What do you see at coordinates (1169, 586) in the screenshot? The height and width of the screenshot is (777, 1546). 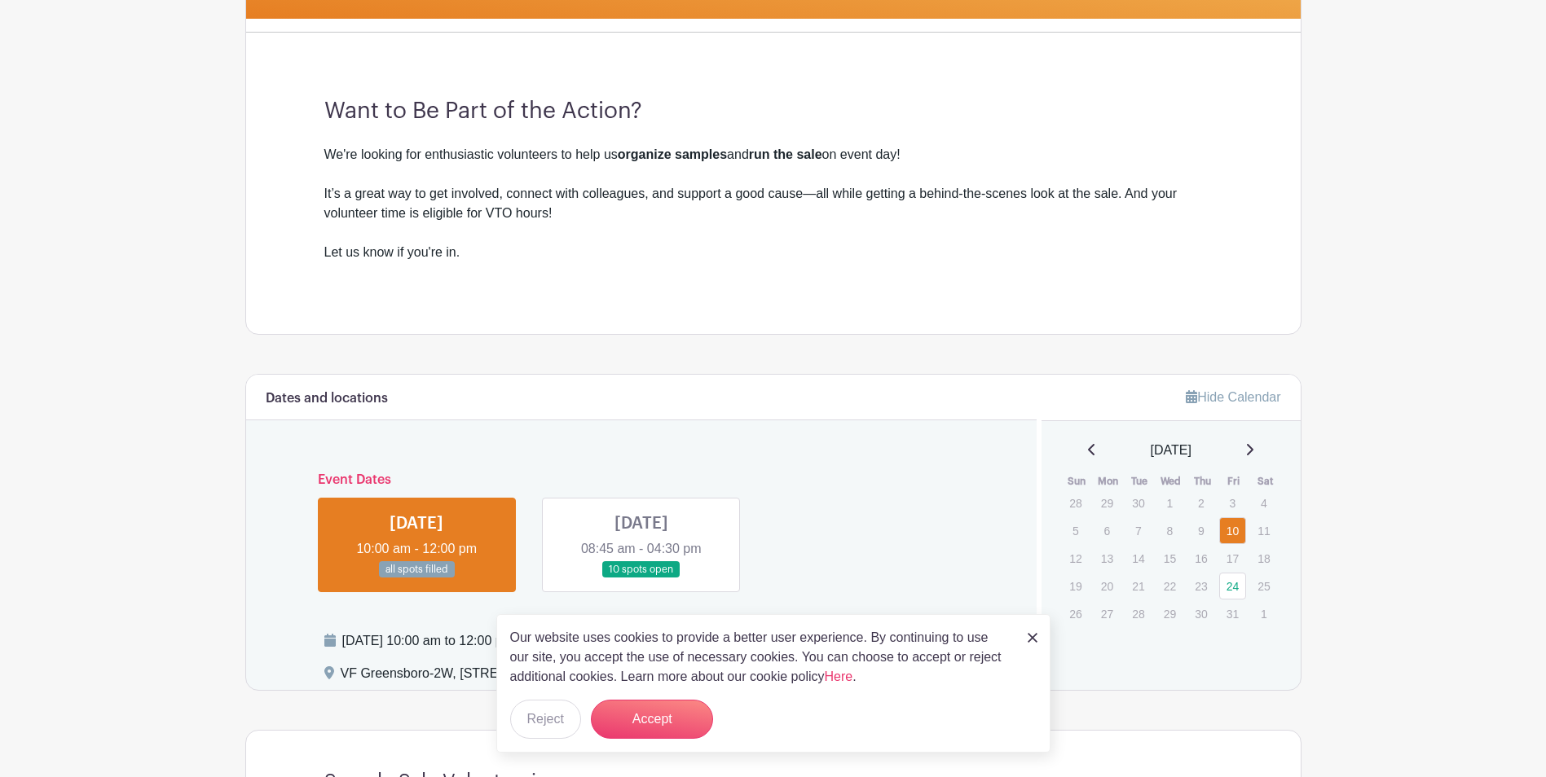 I see `p: 22` at bounding box center [1169, 586].